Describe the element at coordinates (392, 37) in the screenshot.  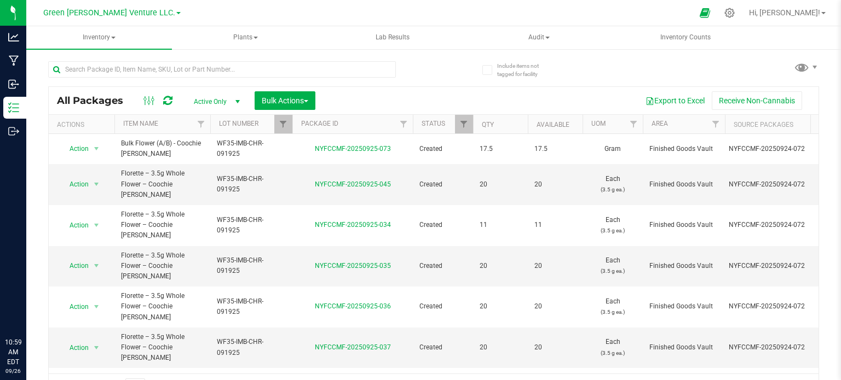
I see `span: Lab Results` at that location.